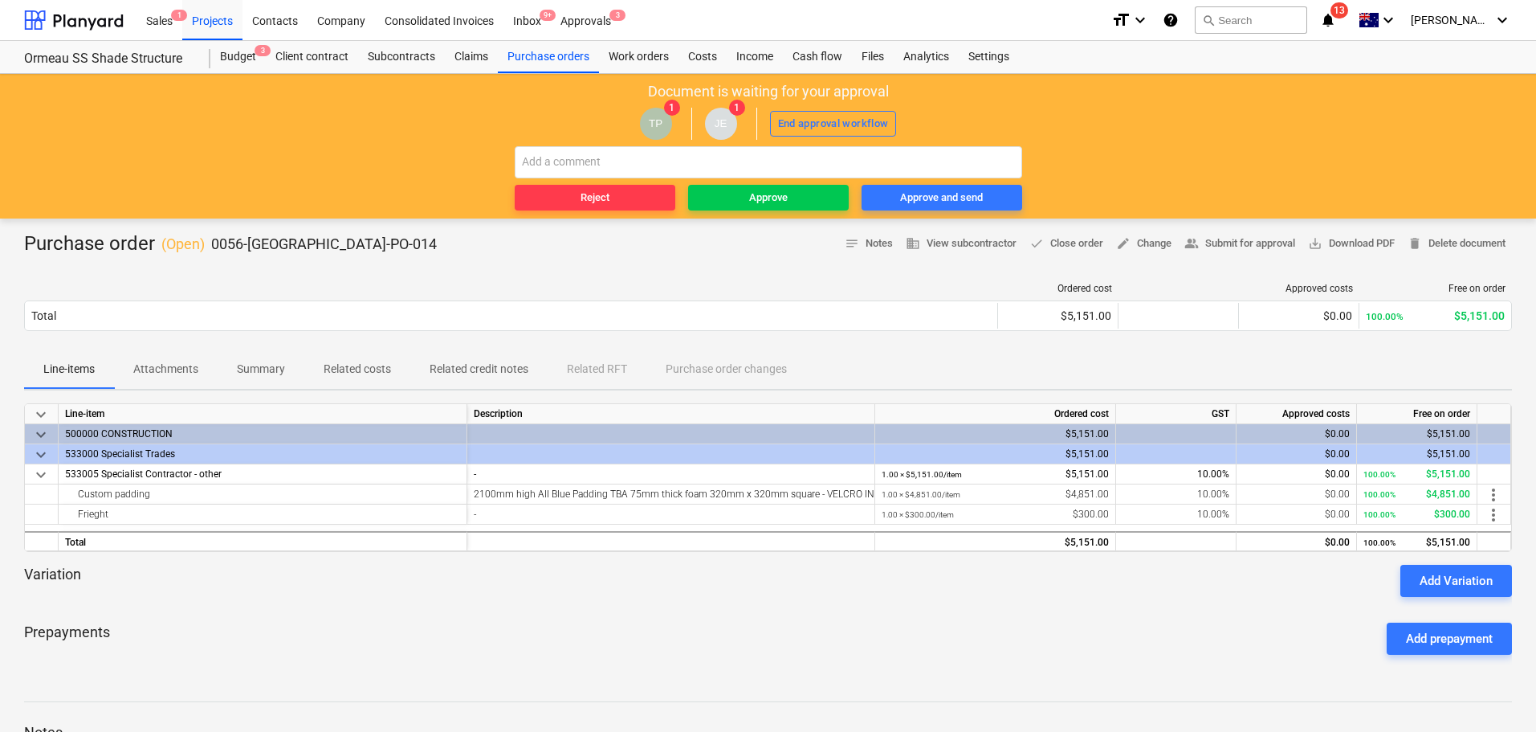 The height and width of the screenshot is (732, 1536). What do you see at coordinates (401, 57) in the screenshot?
I see `a: Subcontracts` at bounding box center [401, 57].